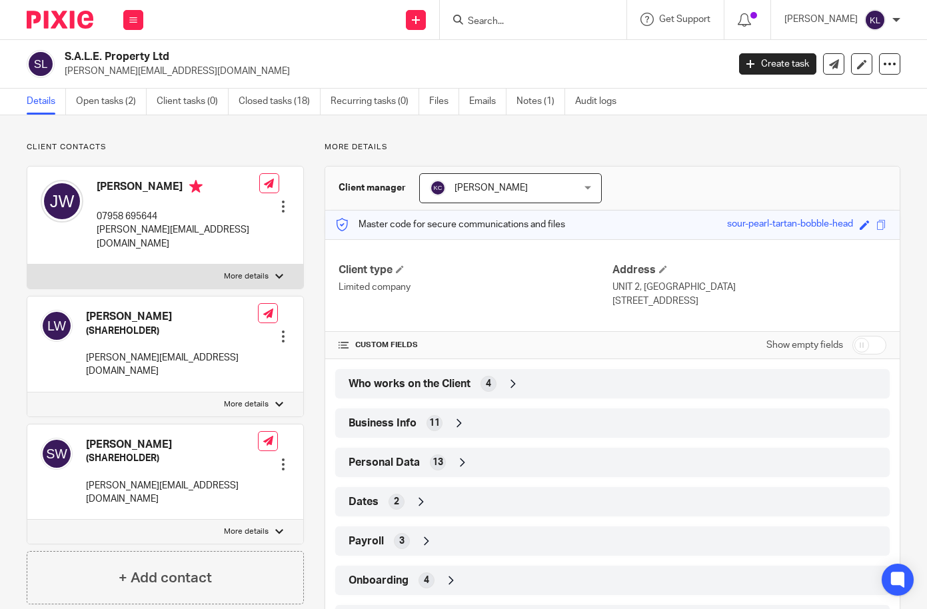  Describe the element at coordinates (778, 64) in the screenshot. I see `a: Create task` at that location.